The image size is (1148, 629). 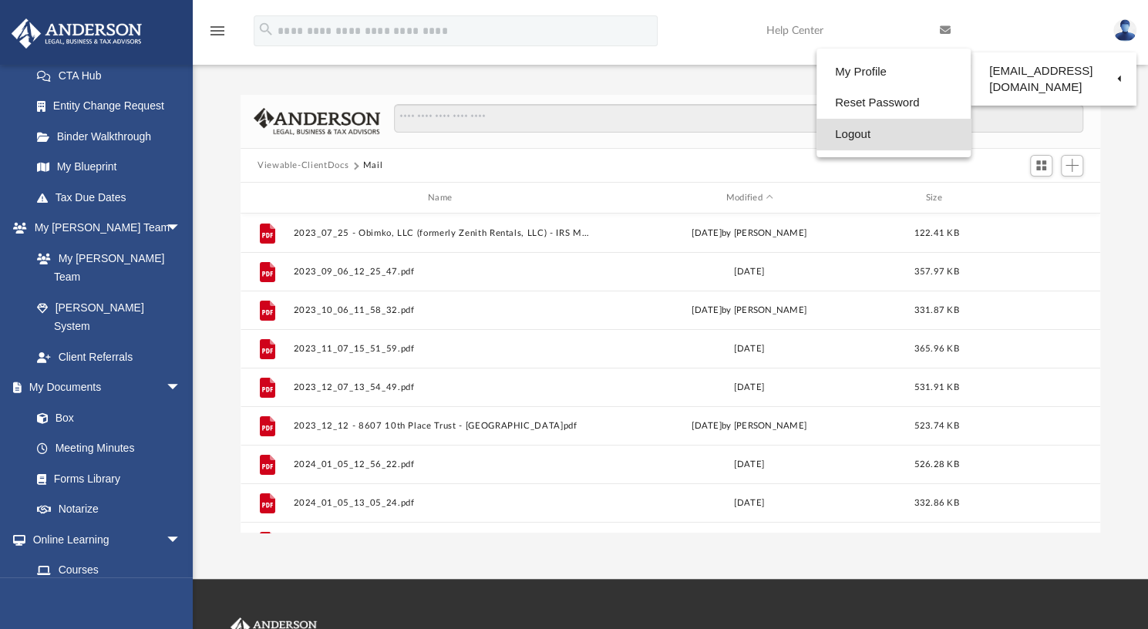 What do you see at coordinates (113, 106) in the screenshot?
I see `a: Entity Change Request` at bounding box center [113, 106].